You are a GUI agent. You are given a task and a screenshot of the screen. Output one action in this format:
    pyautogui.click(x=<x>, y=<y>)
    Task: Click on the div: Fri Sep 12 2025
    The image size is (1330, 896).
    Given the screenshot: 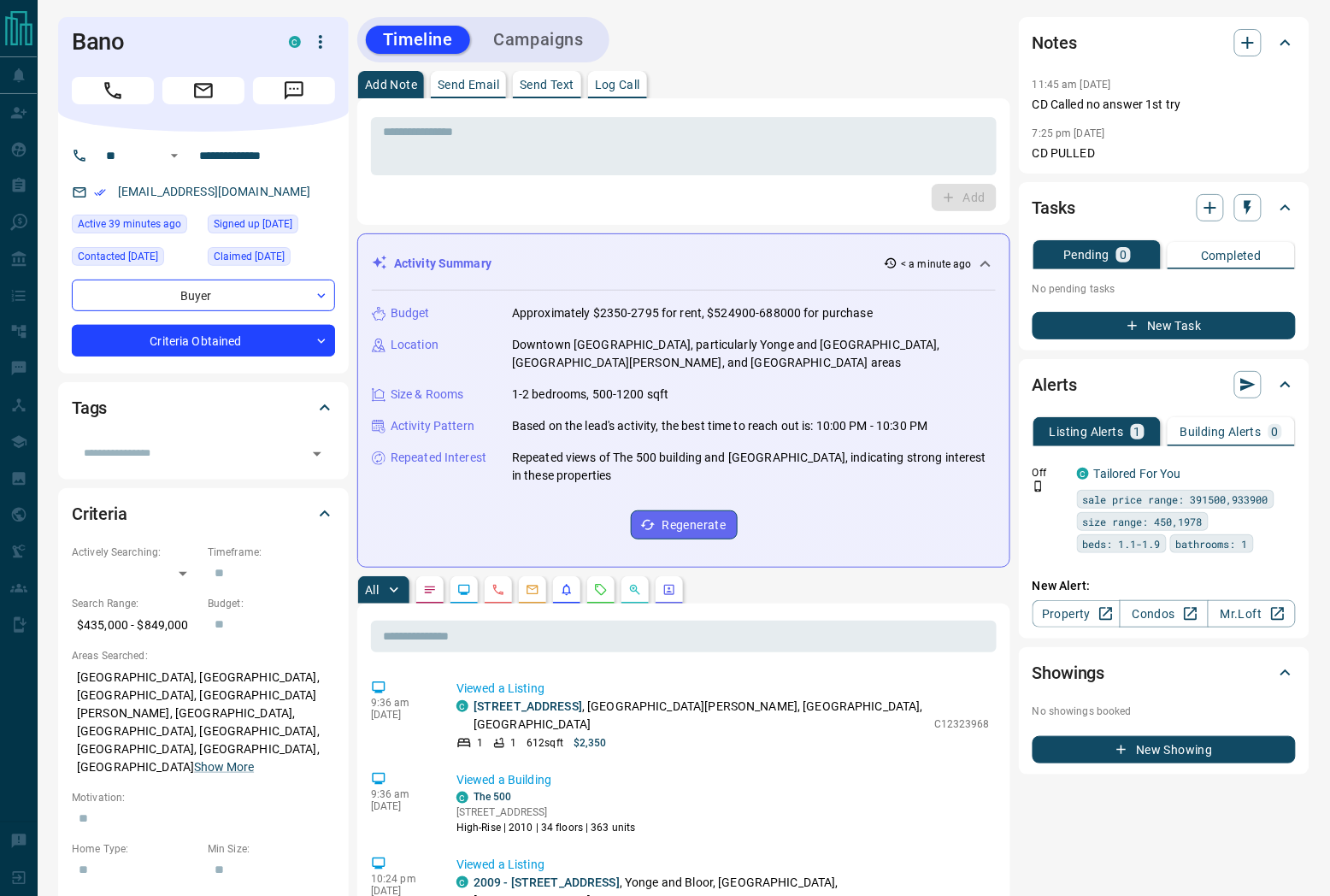 What is the action you would take?
    pyautogui.click(x=135, y=227)
    